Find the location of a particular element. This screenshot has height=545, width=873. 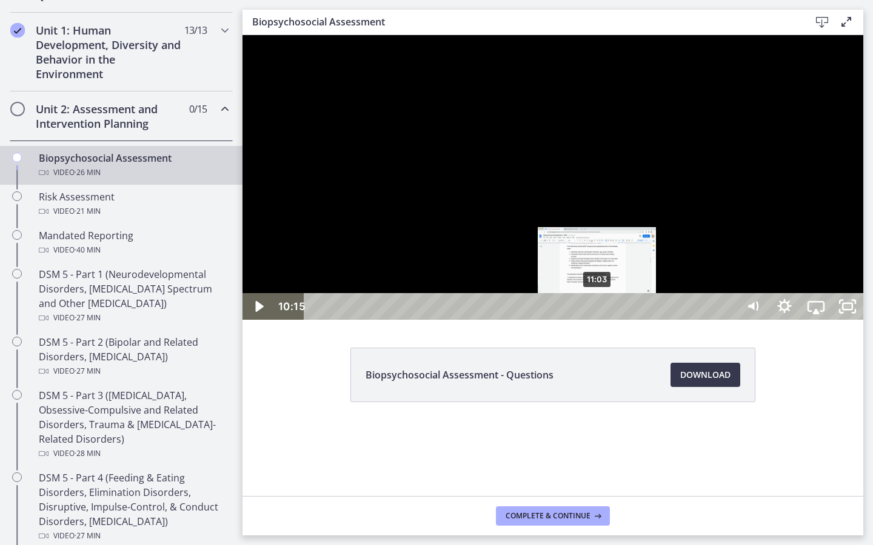

span: 13 / 13 is located at coordinates (195, 30).